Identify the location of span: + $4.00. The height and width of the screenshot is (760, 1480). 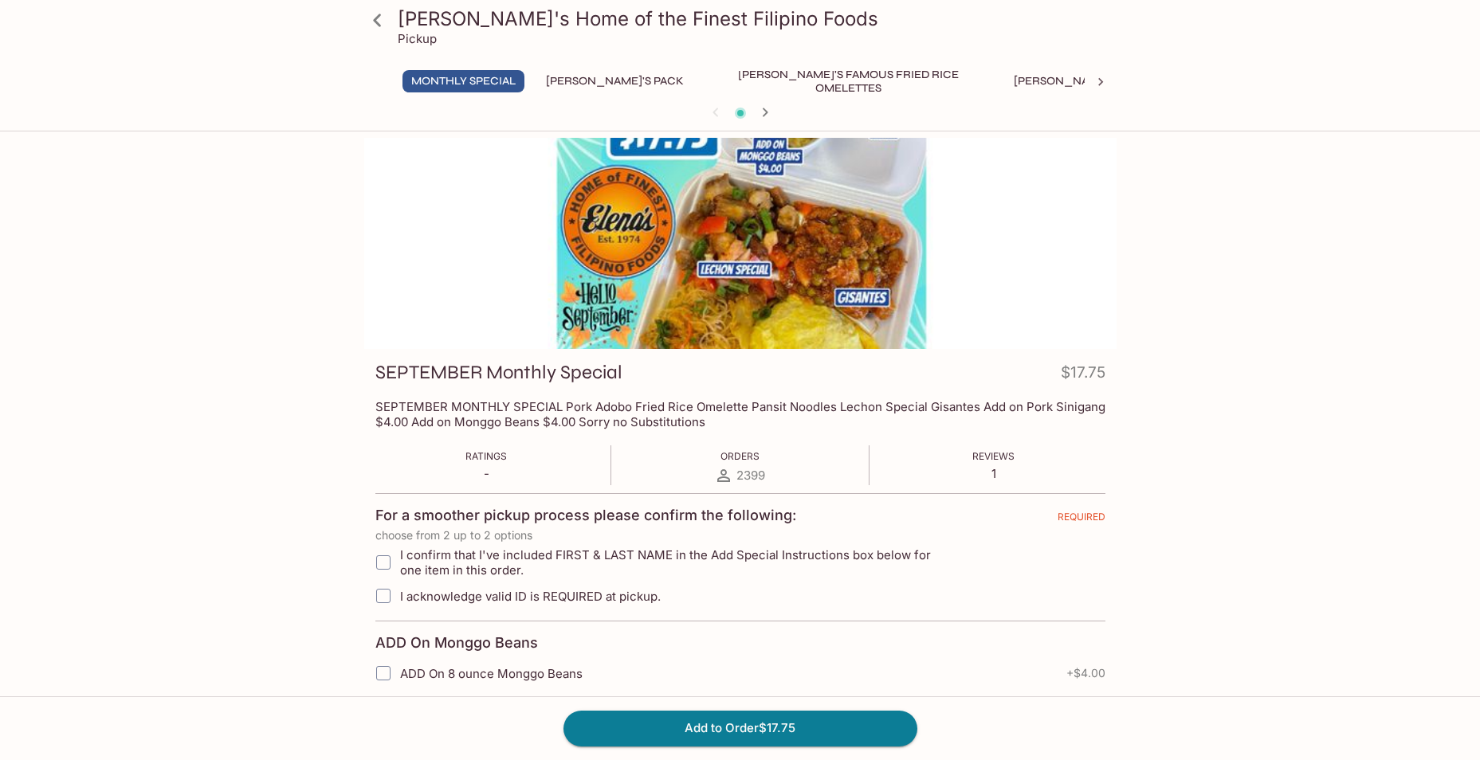
(1085, 673).